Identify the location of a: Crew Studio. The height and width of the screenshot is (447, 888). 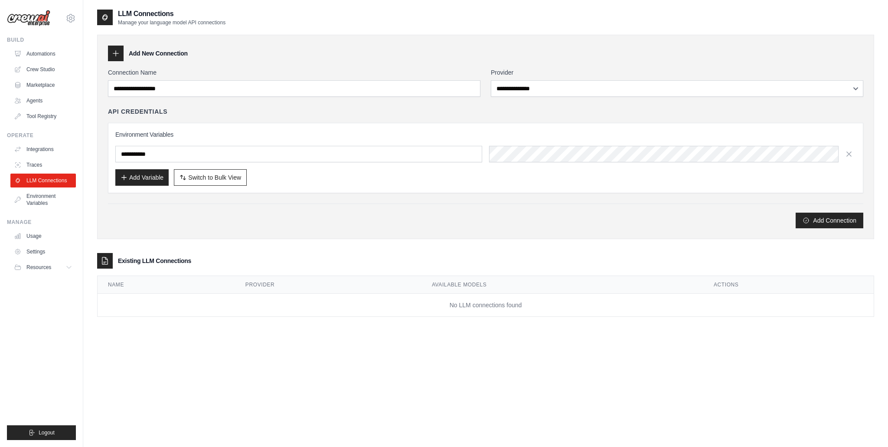
(43, 69).